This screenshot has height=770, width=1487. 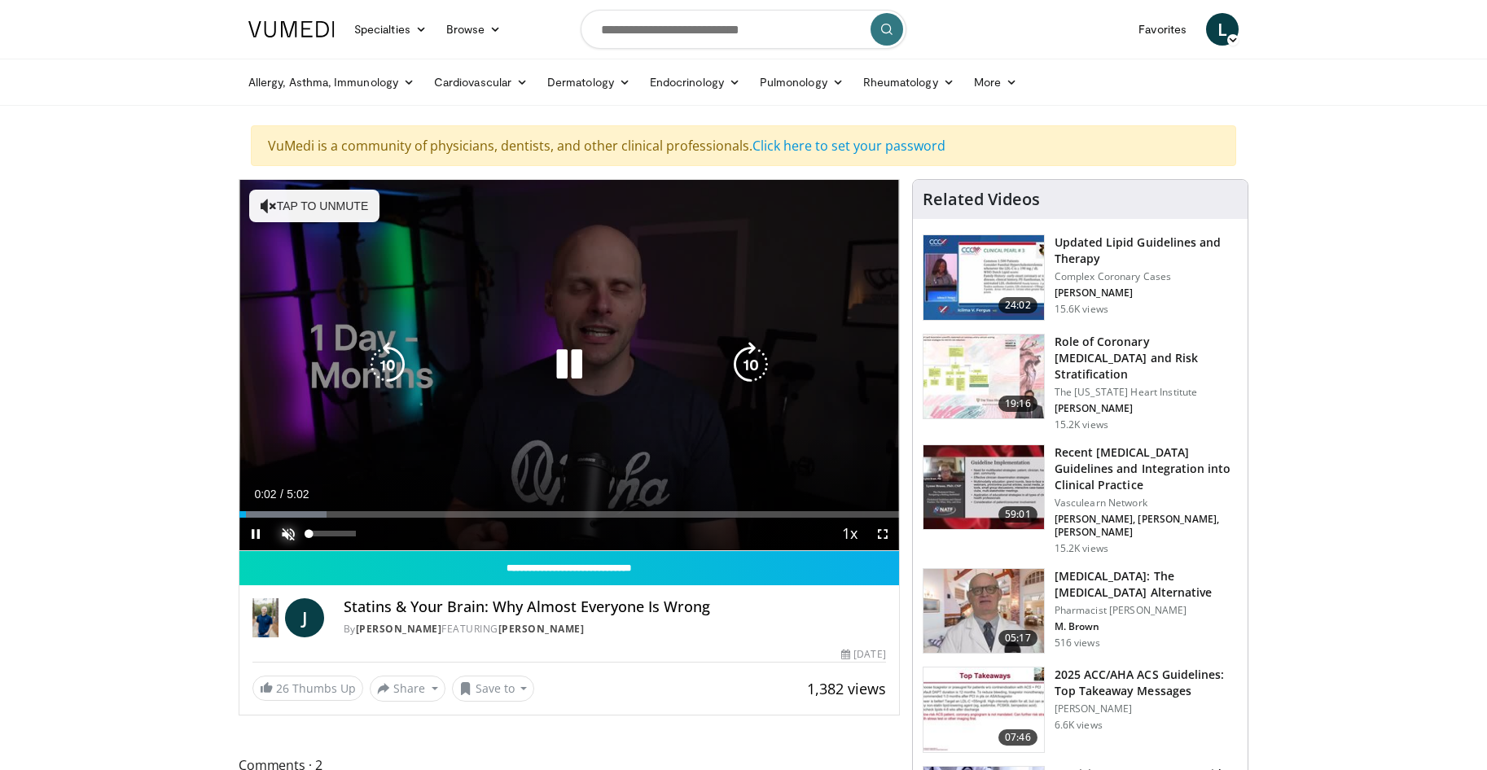 I want to click on p: 6.6K views, so click(x=1078, y=726).